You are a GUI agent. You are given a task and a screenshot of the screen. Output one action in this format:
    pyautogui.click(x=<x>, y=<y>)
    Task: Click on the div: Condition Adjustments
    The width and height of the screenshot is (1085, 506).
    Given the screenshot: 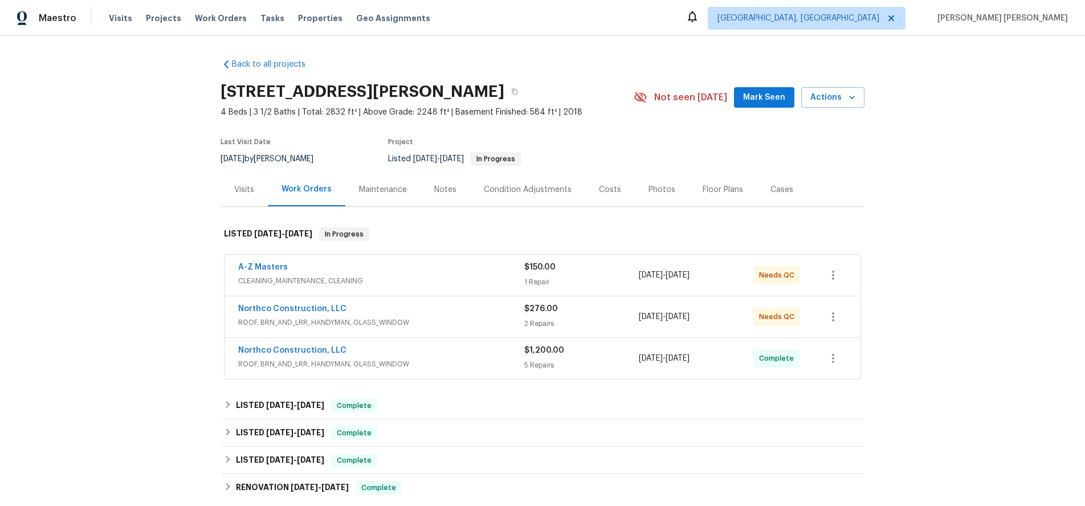 What is the action you would take?
    pyautogui.click(x=528, y=190)
    